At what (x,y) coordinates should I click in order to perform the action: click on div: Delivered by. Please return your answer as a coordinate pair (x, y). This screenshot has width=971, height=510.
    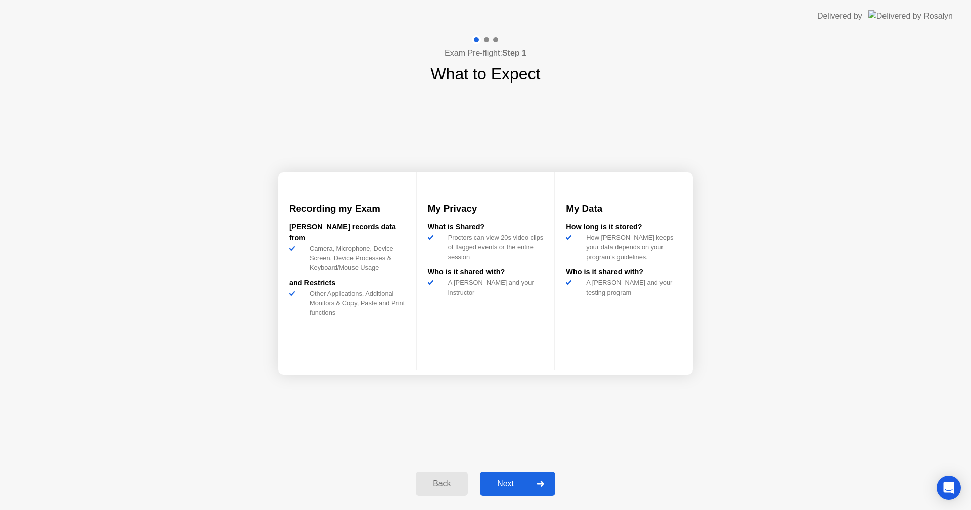
    Looking at the image, I should click on (839, 16).